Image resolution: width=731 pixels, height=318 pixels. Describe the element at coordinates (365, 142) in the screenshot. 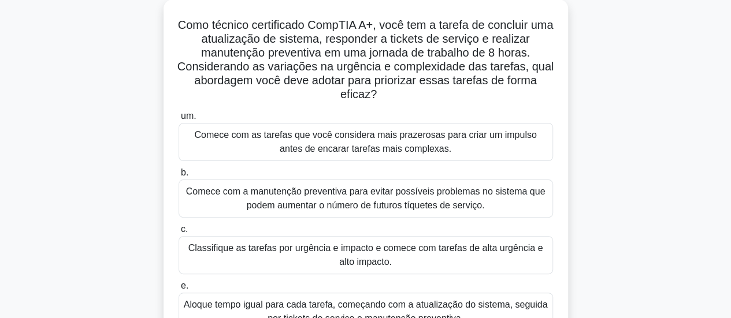

I see `font: Comece com as tarefas que você considera mais prazerosas para criar um impulso antes de encarar t...` at that location.